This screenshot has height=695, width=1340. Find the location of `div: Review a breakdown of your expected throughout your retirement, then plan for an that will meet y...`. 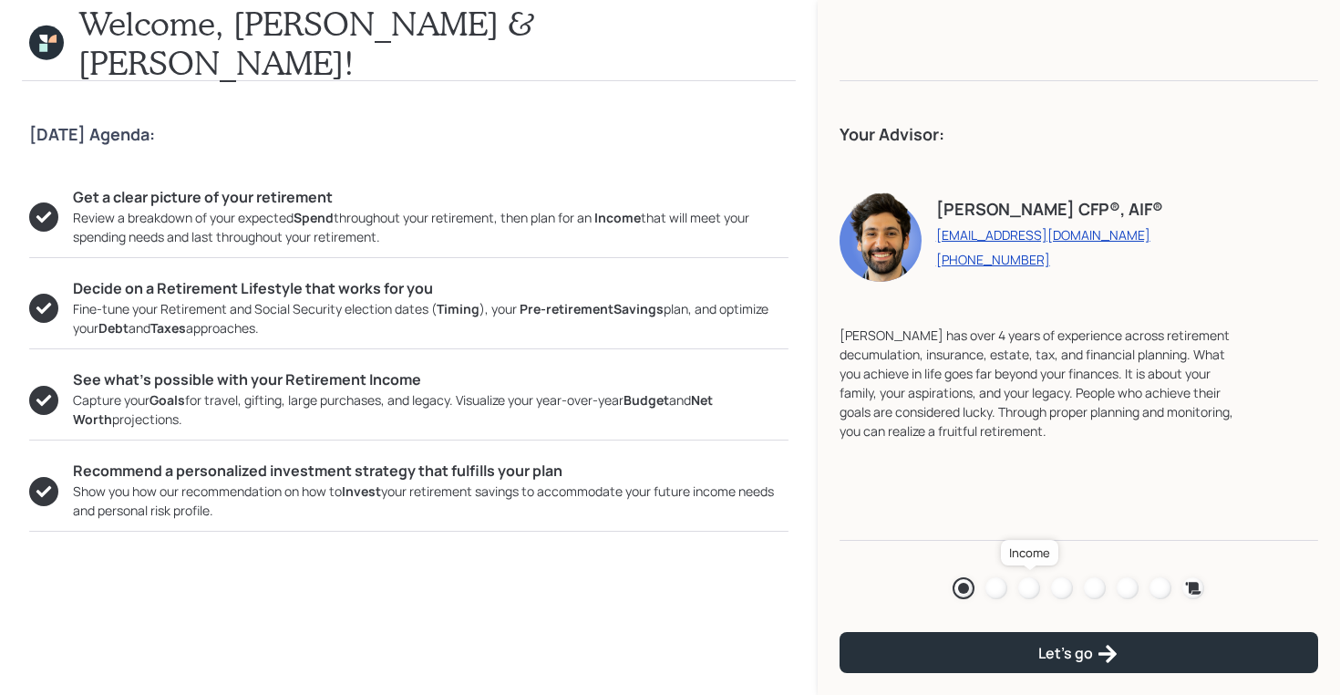

div: Review a breakdown of your expected throughout your retirement, then plan for an that will meet y... is located at coordinates (430, 227).